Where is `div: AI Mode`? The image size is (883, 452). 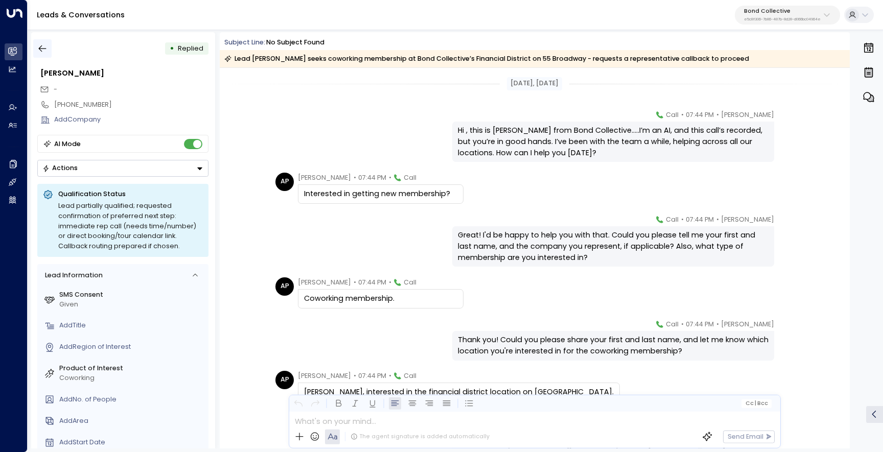 div: AI Mode is located at coordinates (67, 144).